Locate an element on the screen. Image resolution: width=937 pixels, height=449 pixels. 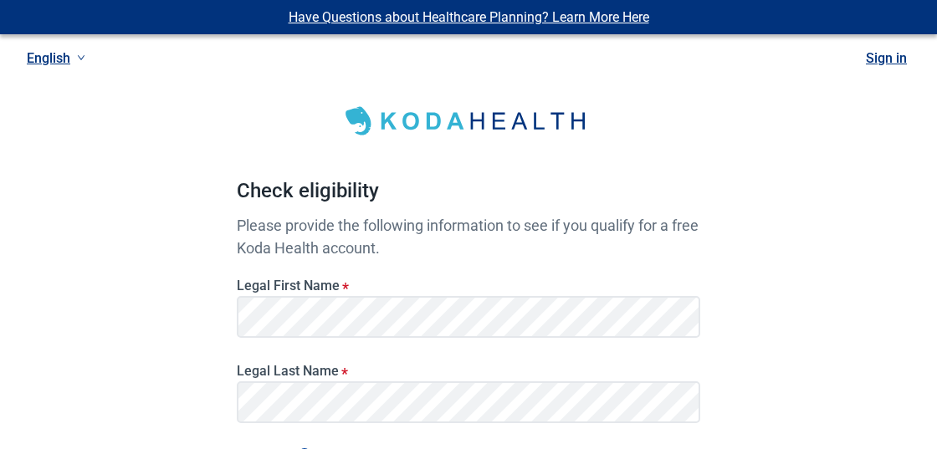
h1: Check eligibility is located at coordinates (468, 195).